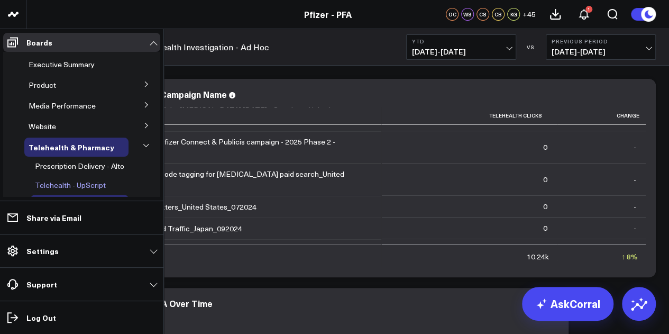 Image resolution: width=669 pixels, height=334 pixels. What do you see at coordinates (41, 317) in the screenshot?
I see `p: Log Out` at bounding box center [41, 317].